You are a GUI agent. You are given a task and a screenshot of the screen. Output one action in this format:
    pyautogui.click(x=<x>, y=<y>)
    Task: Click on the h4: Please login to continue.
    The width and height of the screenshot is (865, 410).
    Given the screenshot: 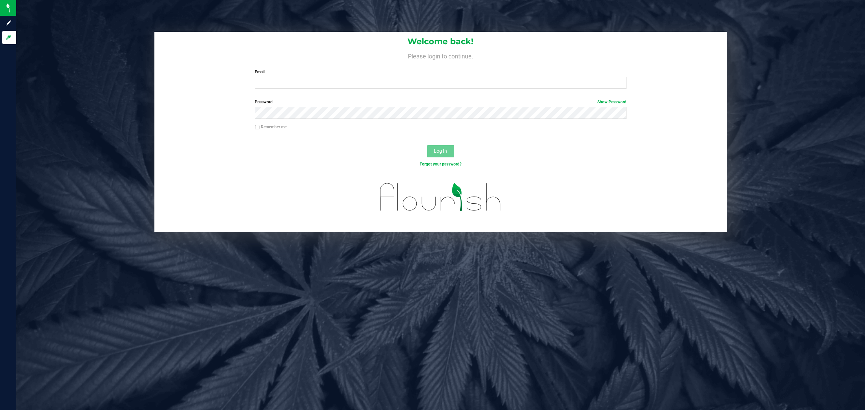 What is the action you would take?
    pyautogui.click(x=441, y=55)
    